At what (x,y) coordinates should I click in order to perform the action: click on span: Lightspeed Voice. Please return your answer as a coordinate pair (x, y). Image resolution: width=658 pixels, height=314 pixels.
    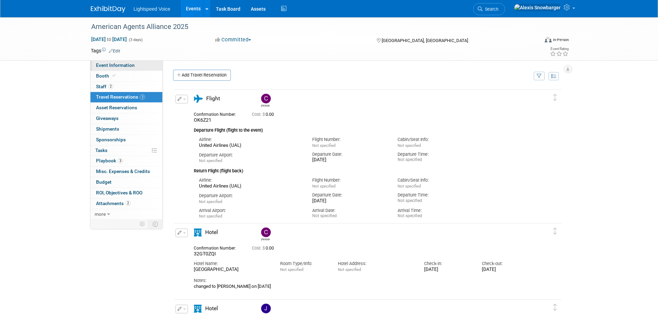
    Looking at the image, I should click on (152, 9).